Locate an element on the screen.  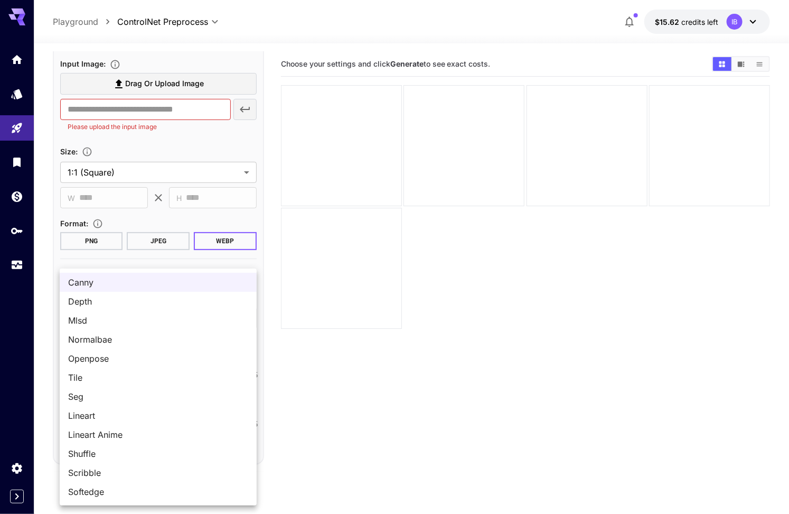
span: Normalbae is located at coordinates (158, 339).